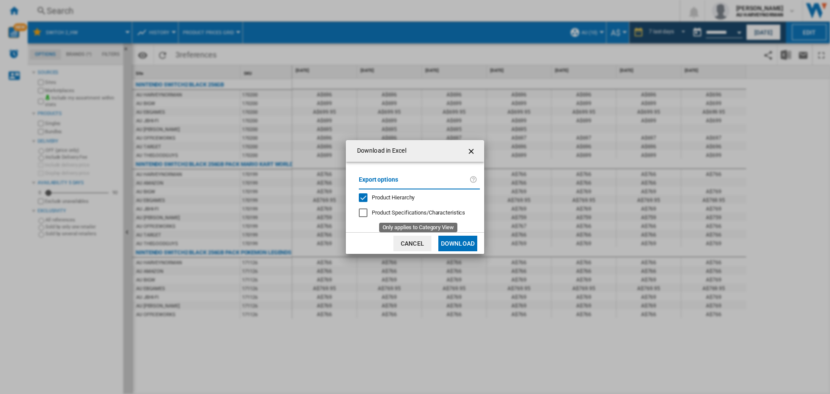  What do you see at coordinates (380, 151) in the screenshot?
I see `h4: Download in Excel` at bounding box center [380, 151].